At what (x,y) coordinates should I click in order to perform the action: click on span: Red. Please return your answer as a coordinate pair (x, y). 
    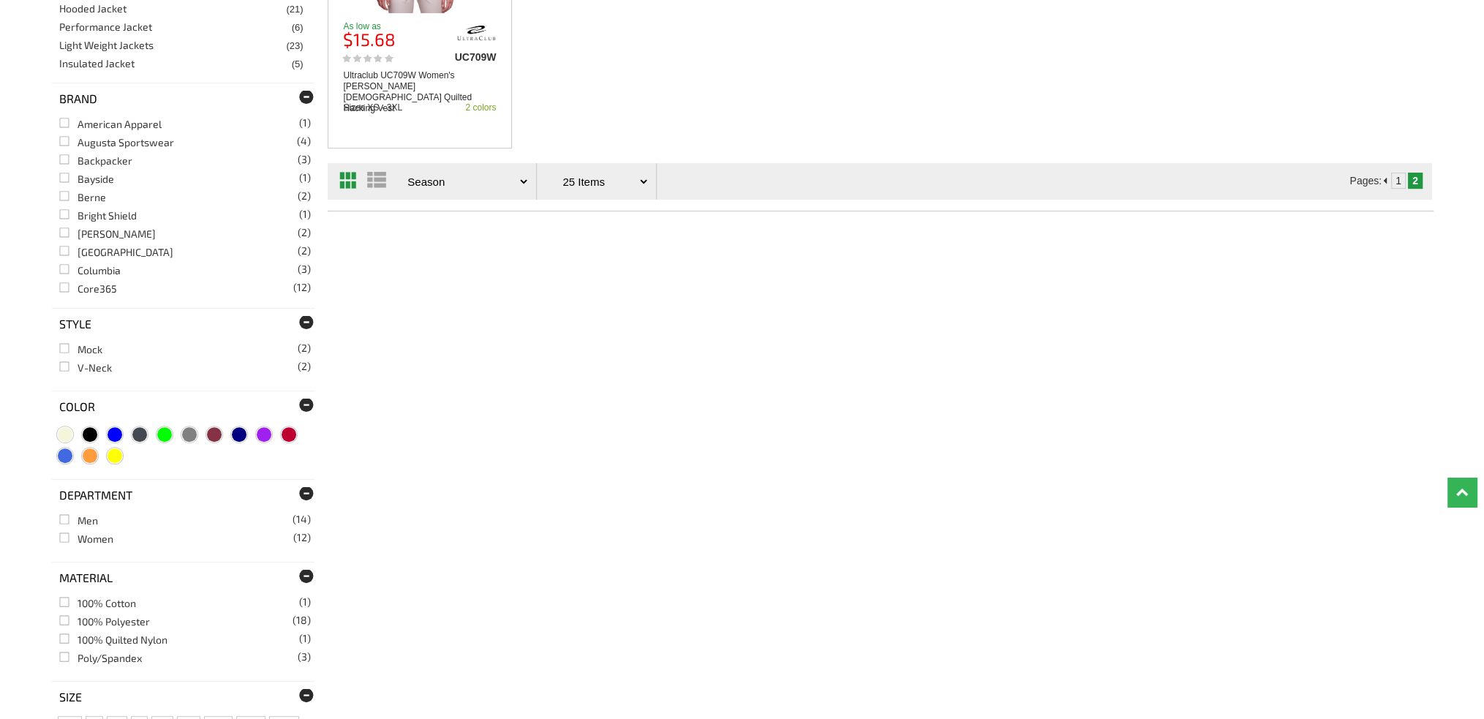
    Looking at the image, I should click on (289, 435).